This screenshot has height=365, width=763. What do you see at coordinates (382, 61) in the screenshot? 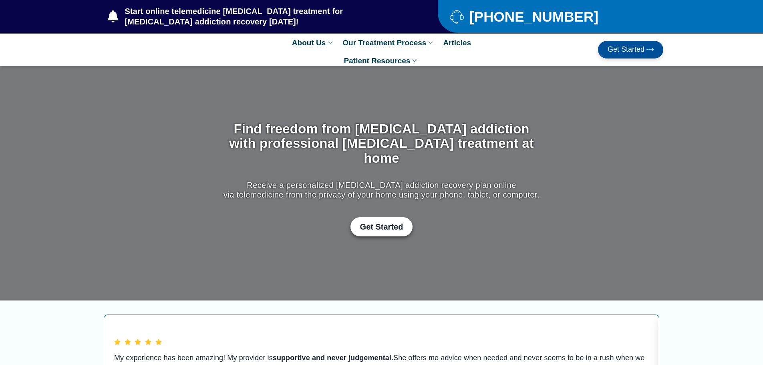
I see `a: Patient Resources` at bounding box center [382, 61].